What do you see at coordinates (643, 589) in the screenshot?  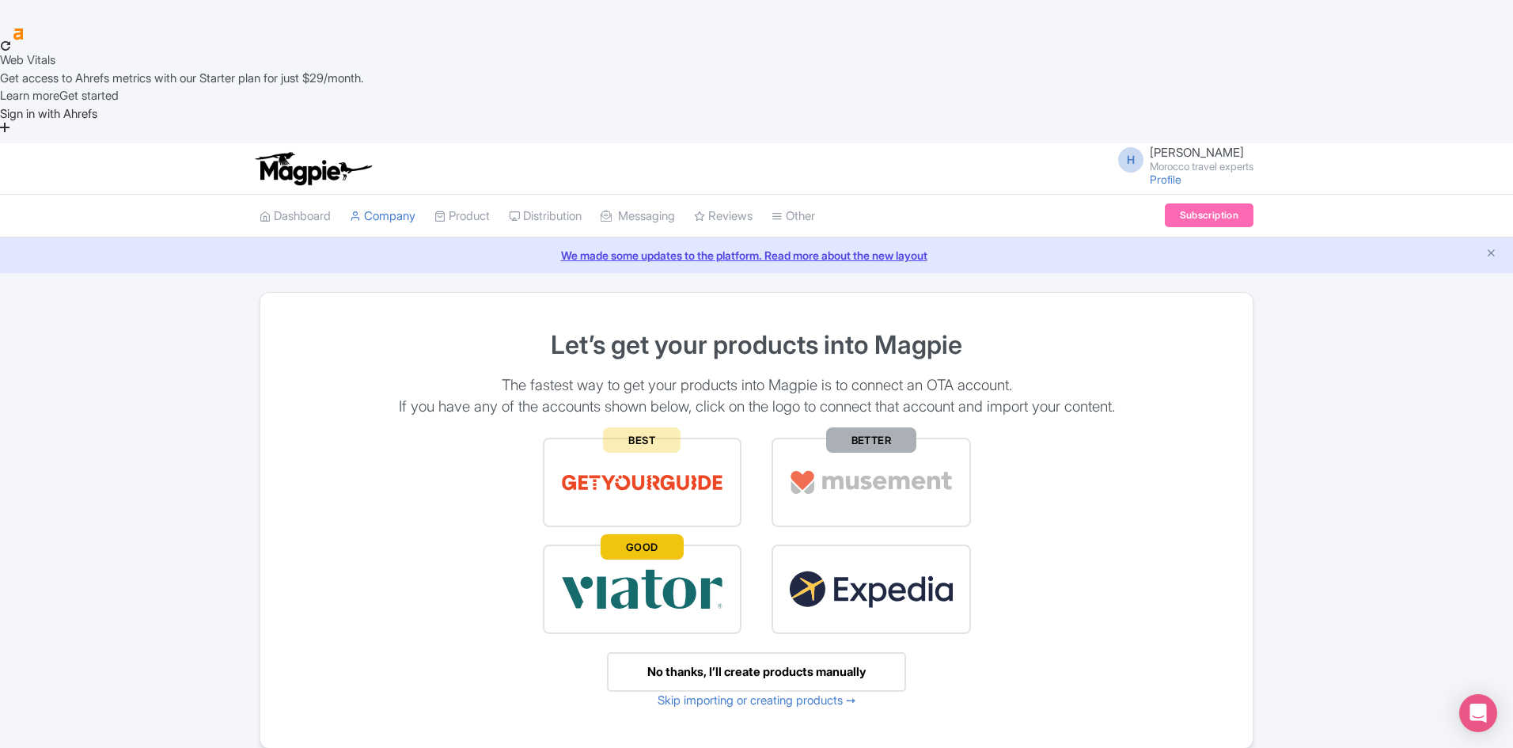 I see `img: viator-e2bf771eb72f7a6029a5edfbb081213a.svg` at bounding box center [643, 589].